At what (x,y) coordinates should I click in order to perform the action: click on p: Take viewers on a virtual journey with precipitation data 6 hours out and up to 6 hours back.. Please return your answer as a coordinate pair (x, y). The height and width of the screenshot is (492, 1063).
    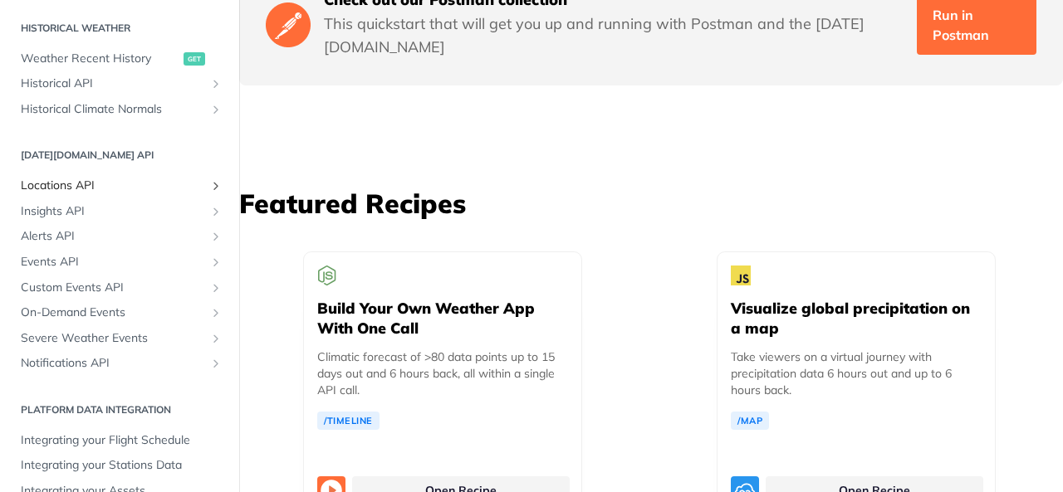
    Looking at the image, I should click on (856, 374).